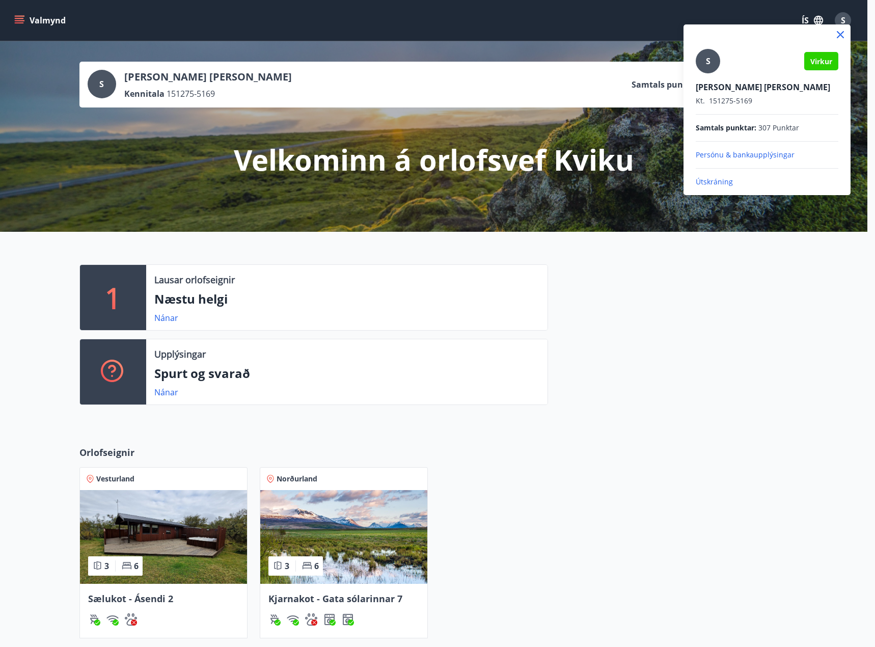 The width and height of the screenshot is (875, 647). I want to click on span: Virkur, so click(821, 61).